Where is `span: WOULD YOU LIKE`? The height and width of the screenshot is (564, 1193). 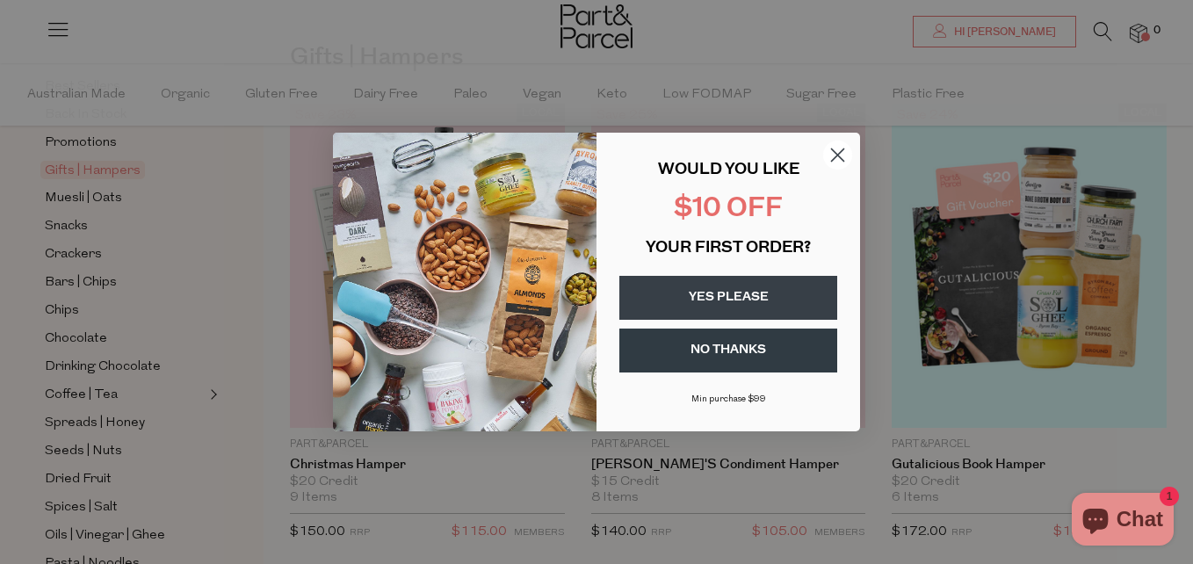
span: WOULD YOU LIKE is located at coordinates (728, 170).